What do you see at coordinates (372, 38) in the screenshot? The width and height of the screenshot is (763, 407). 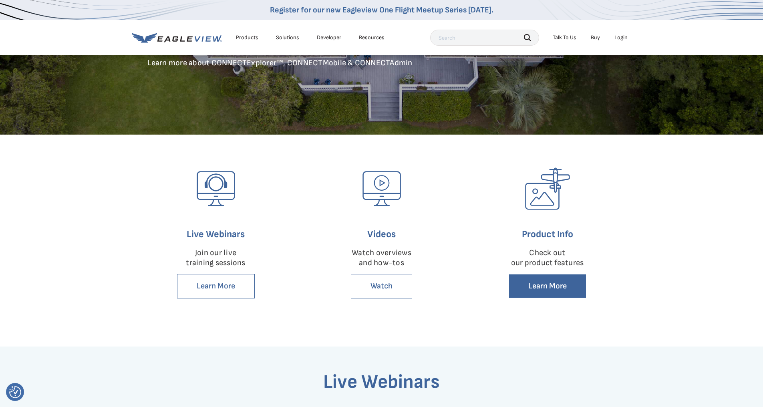 I see `div: Resources` at bounding box center [372, 38].